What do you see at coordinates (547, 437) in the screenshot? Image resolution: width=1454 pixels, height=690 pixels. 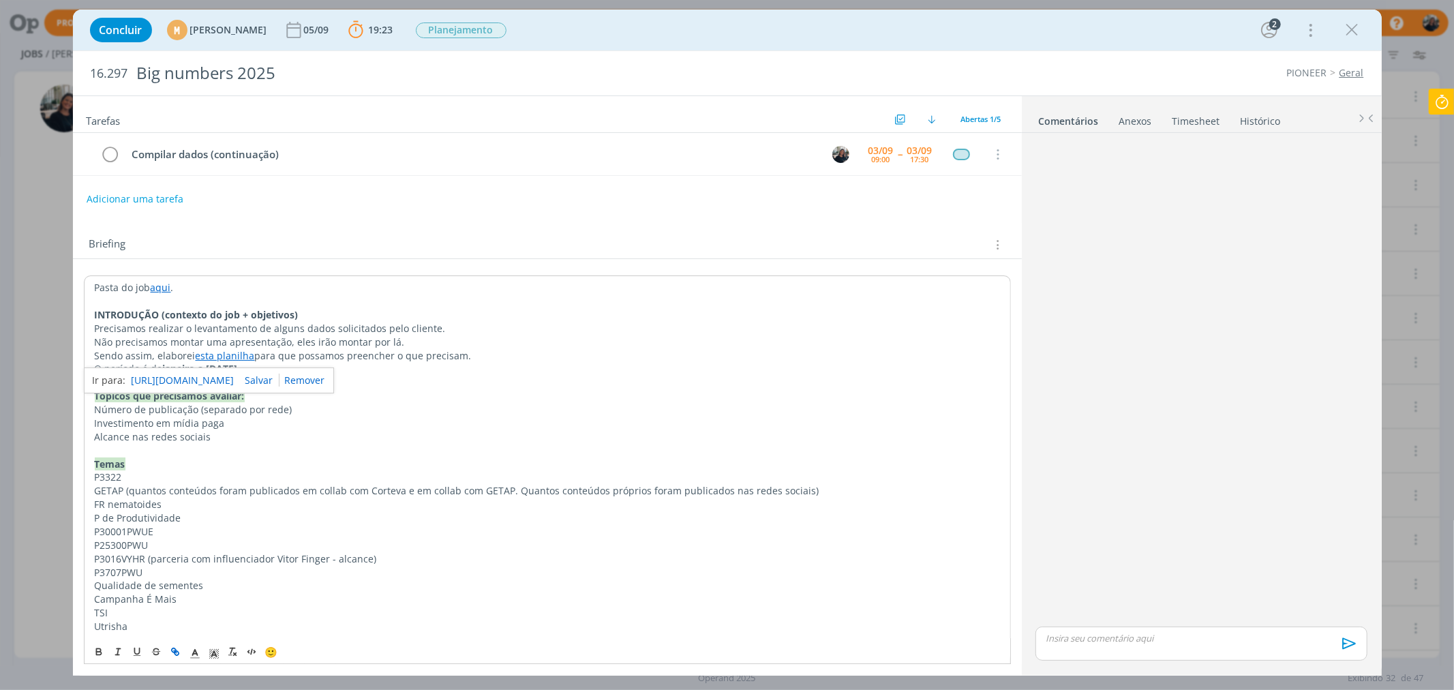 I see `p: Alcance nas redes sociais` at bounding box center [547, 437].